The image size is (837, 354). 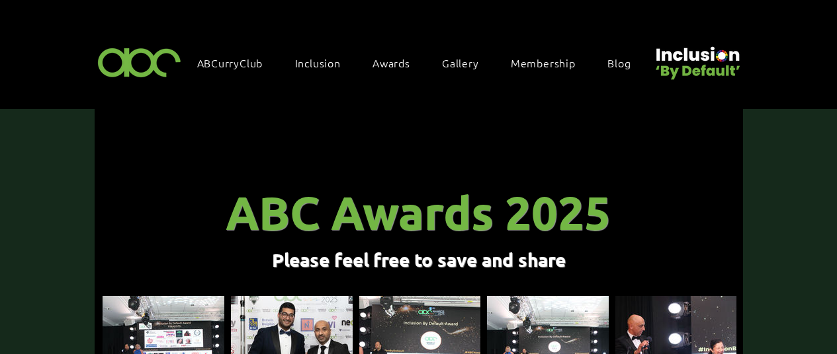 I want to click on span: Please feel free to save and share, so click(x=419, y=259).